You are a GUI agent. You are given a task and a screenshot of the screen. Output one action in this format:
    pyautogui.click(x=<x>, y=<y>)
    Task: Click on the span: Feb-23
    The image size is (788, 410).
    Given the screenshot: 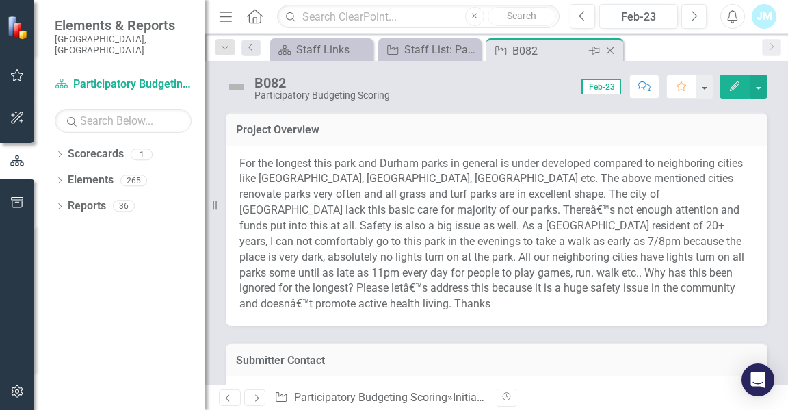 What is the action you would take?
    pyautogui.click(x=601, y=87)
    